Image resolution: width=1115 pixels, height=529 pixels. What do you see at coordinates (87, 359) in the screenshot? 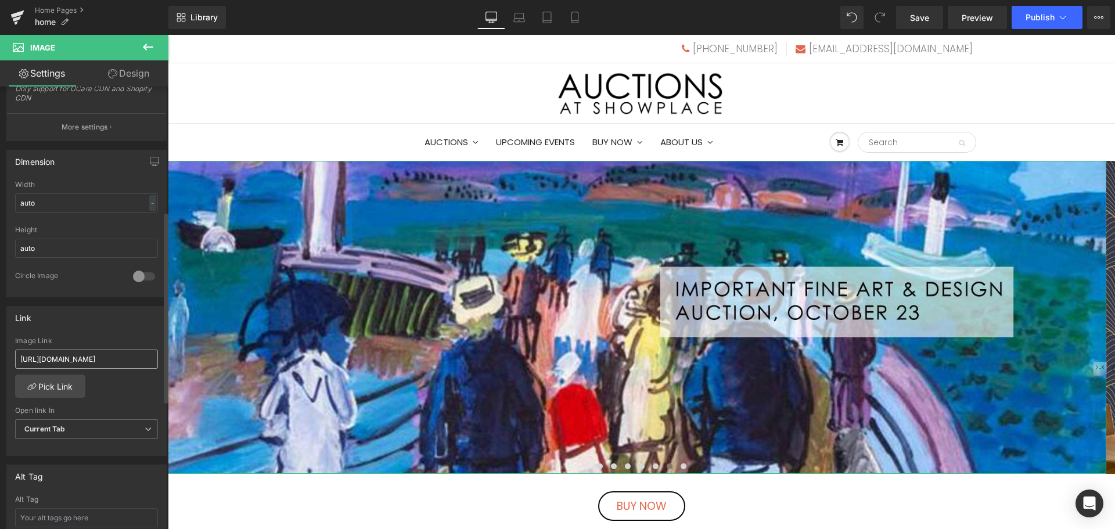
I see `input: https://your-shop.myshopify.com` at bounding box center [87, 359].